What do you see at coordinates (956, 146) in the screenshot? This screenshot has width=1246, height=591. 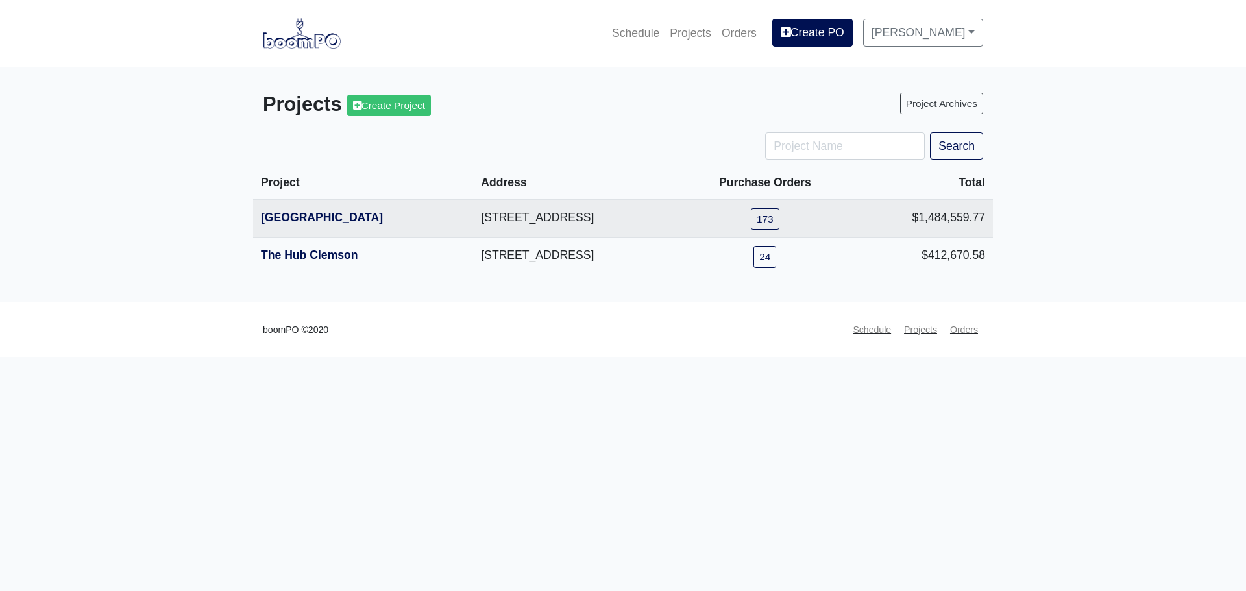 I see `button: Search` at bounding box center [956, 146].